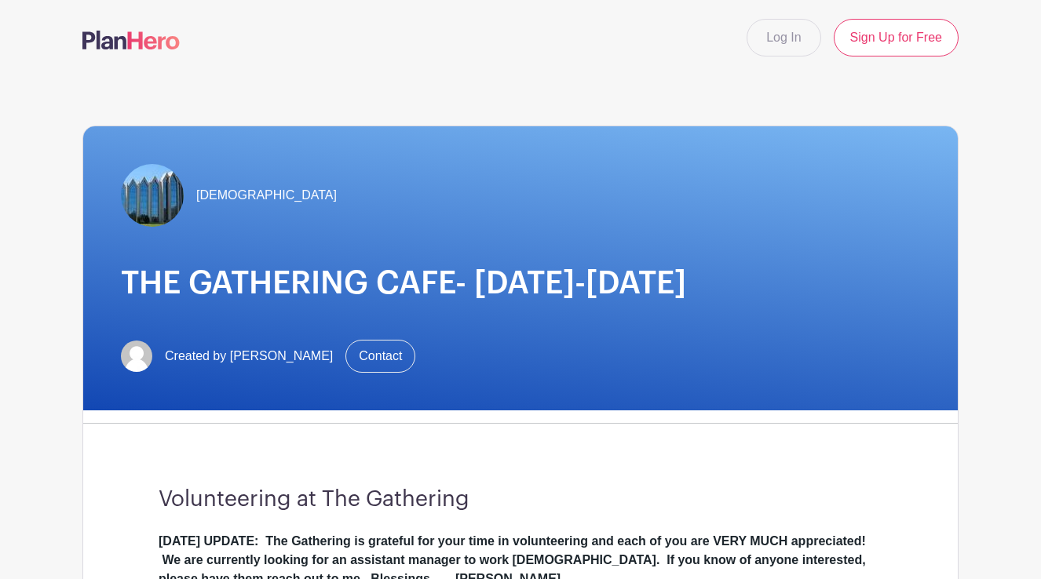  What do you see at coordinates (521, 500) in the screenshot?
I see `h3: Volunteering at The Gathering` at bounding box center [521, 500].